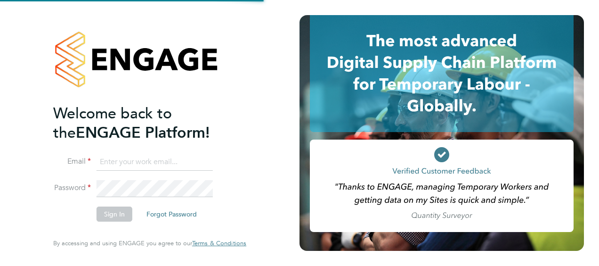  Describe the element at coordinates (145, 123) in the screenshot. I see `h2: ENGAGE Platform!` at that location.